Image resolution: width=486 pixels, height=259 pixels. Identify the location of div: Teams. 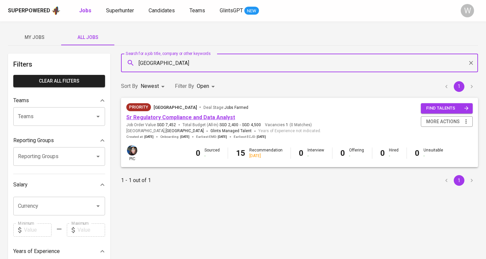
(59, 100).